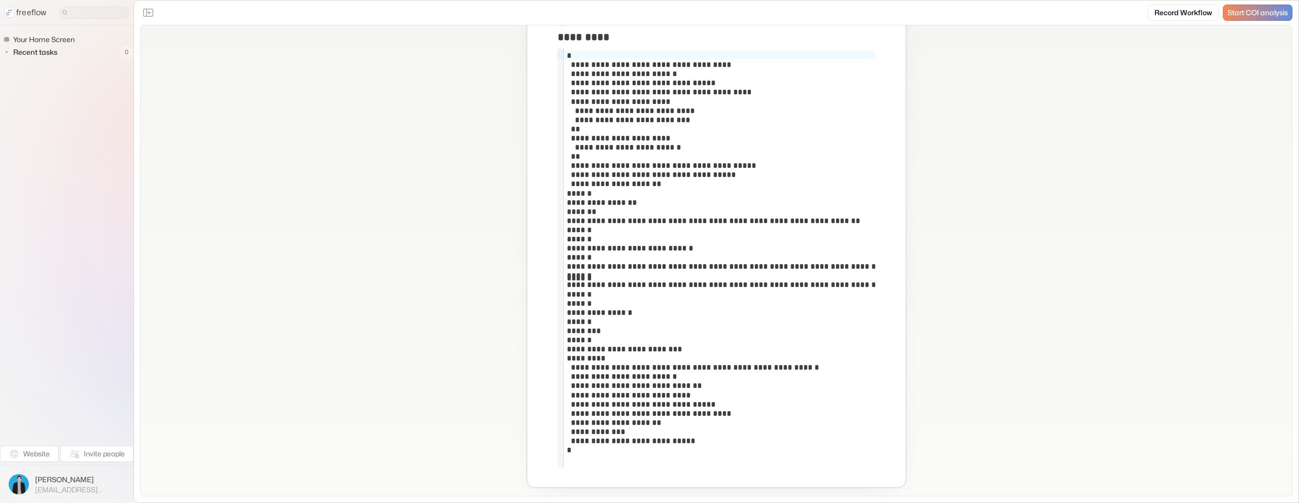 The height and width of the screenshot is (503, 1299). Describe the element at coordinates (41, 40) in the screenshot. I see `a: Your Home Screen` at that location.